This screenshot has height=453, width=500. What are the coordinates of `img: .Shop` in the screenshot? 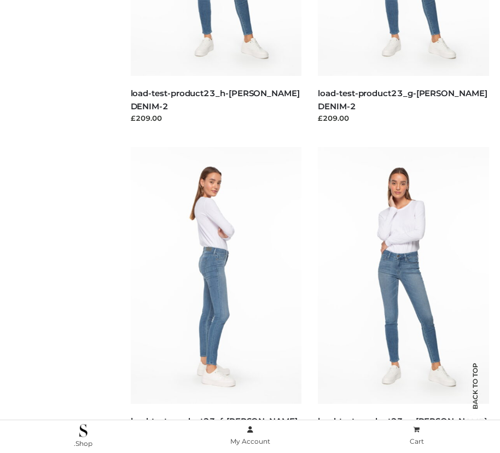 It's located at (83, 431).